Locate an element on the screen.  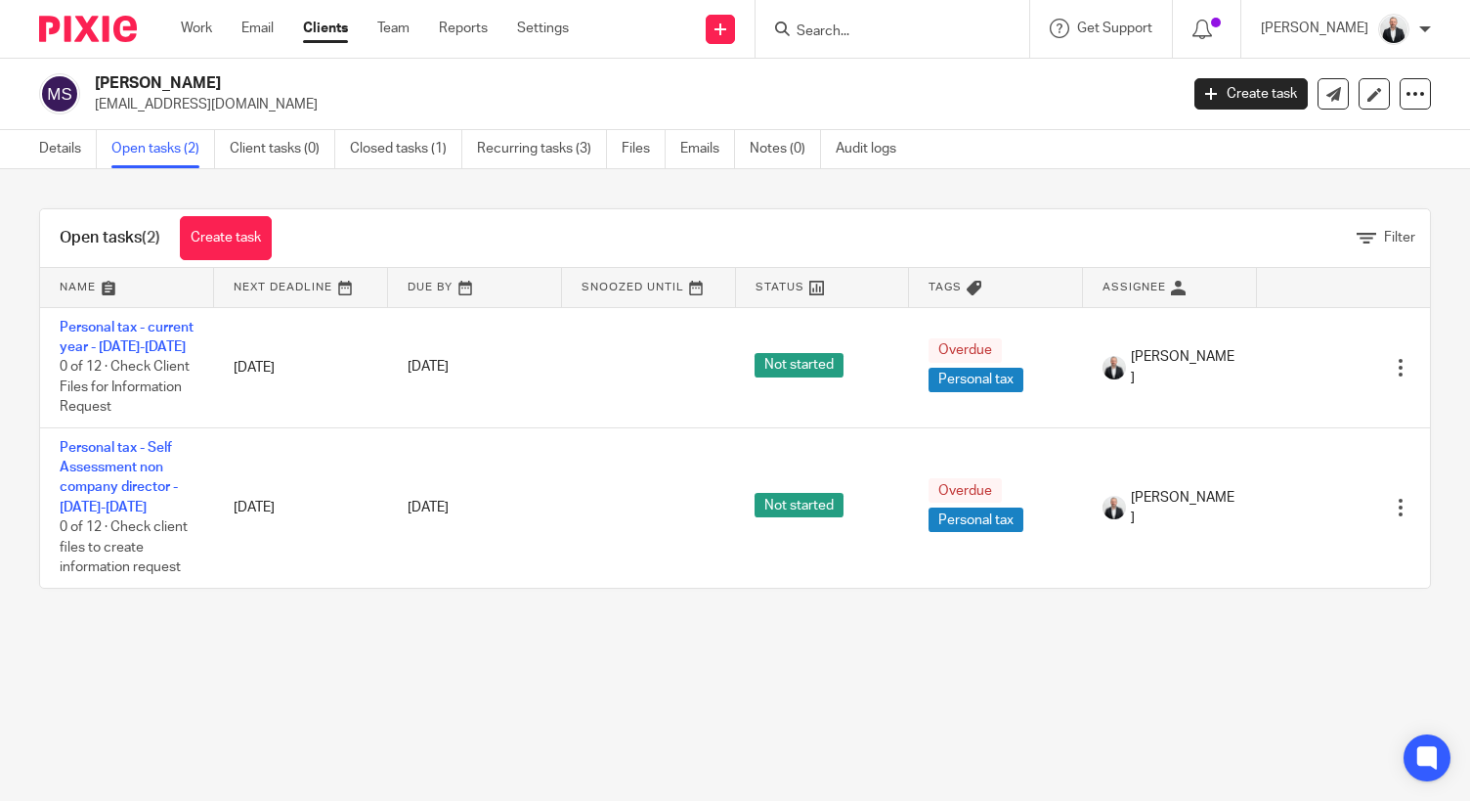
a: Files is located at coordinates (643, 149).